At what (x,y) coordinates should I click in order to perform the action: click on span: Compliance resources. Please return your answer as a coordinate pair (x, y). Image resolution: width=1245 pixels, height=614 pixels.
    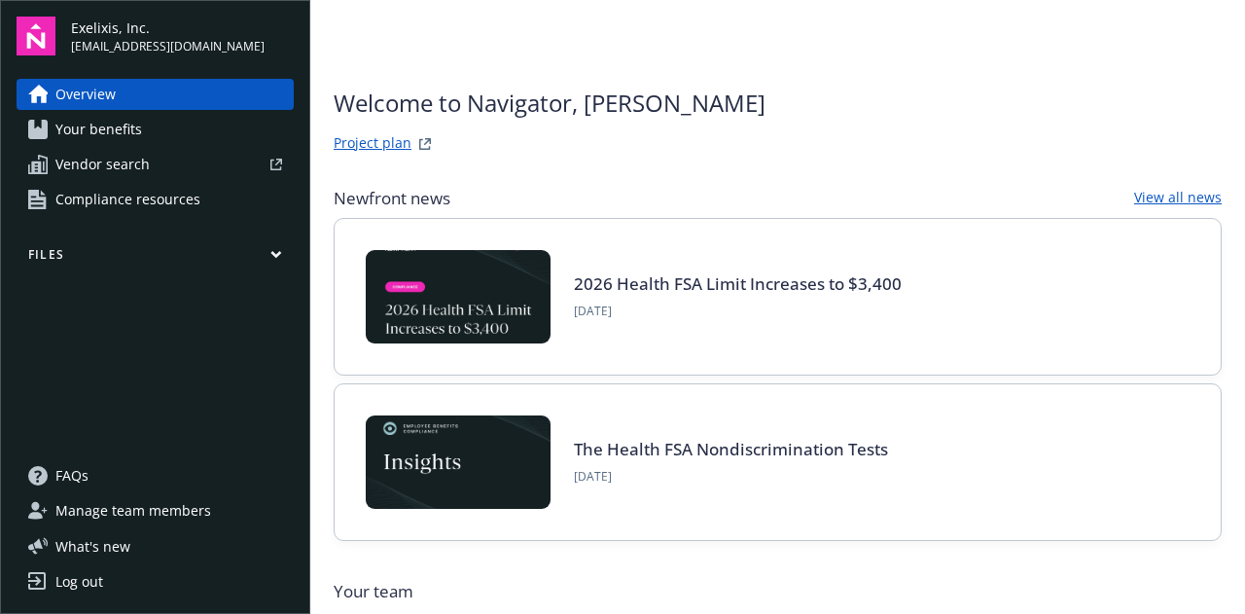
    Looking at the image, I should click on (127, 199).